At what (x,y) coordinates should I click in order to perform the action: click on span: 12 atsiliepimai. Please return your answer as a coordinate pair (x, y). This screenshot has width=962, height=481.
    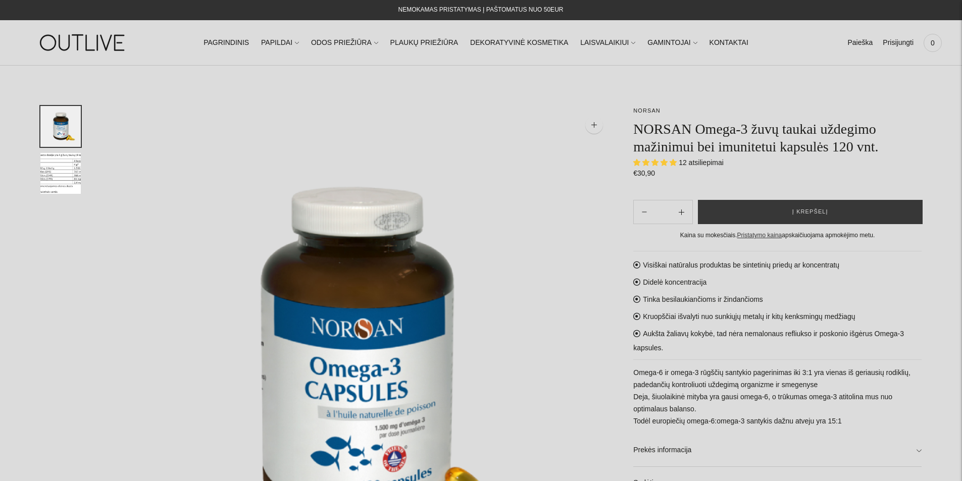
    Looking at the image, I should click on (701, 163).